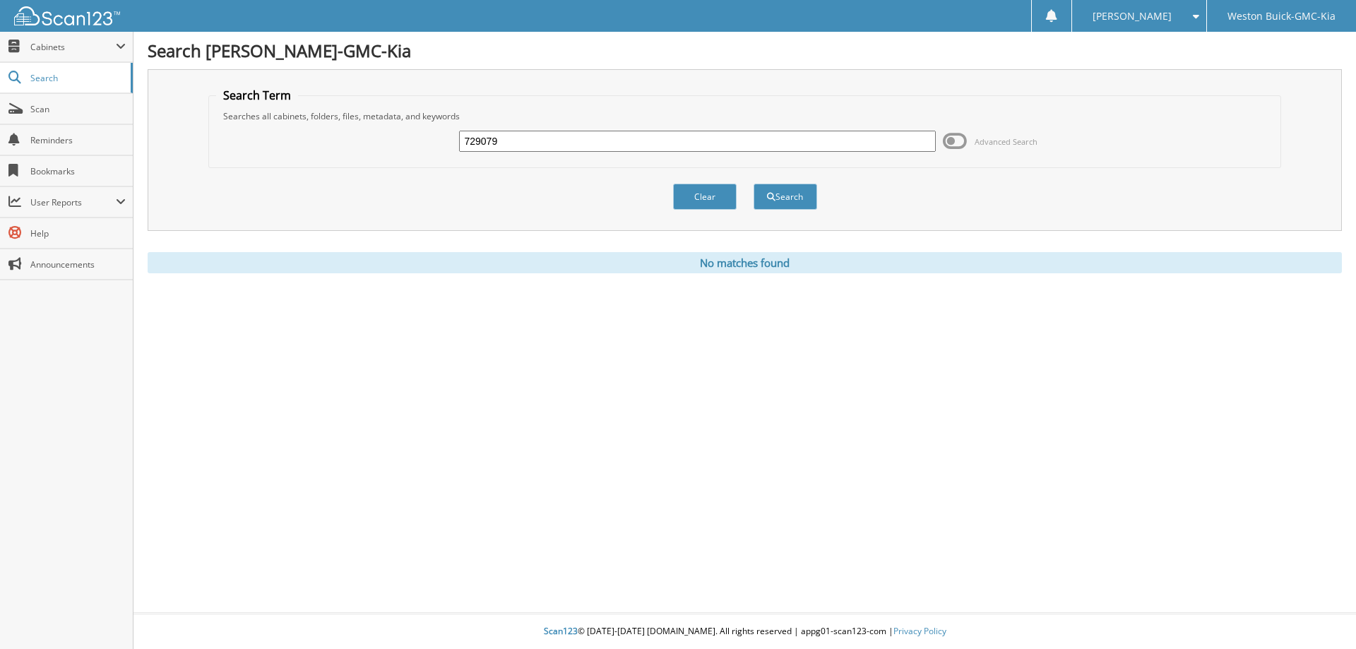 The width and height of the screenshot is (1356, 649). Describe the element at coordinates (78, 264) in the screenshot. I see `span: Announcements` at that location.